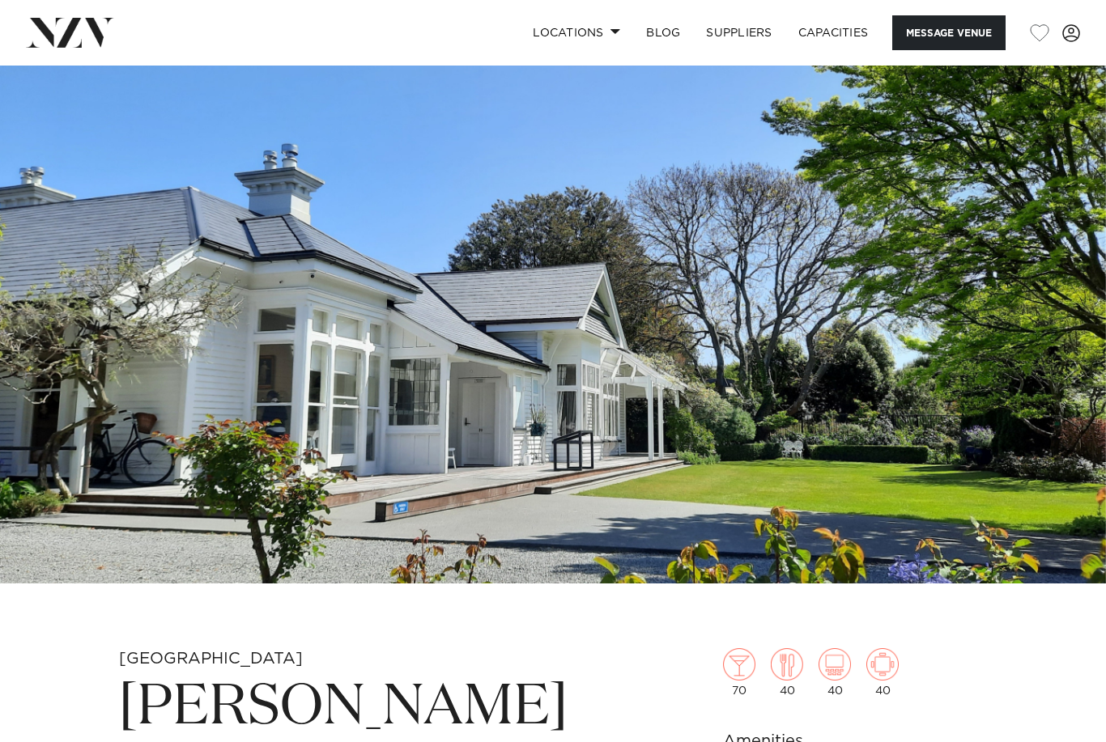  I want to click on img: theatre.png, so click(835, 665).